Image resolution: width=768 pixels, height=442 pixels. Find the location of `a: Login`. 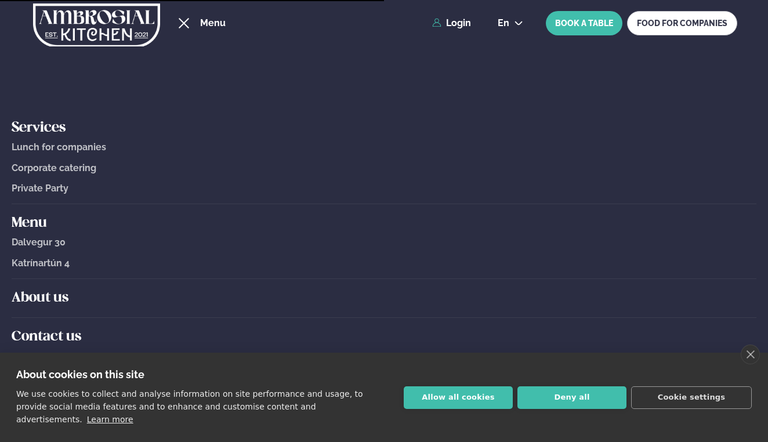

a: Login is located at coordinates (451, 23).